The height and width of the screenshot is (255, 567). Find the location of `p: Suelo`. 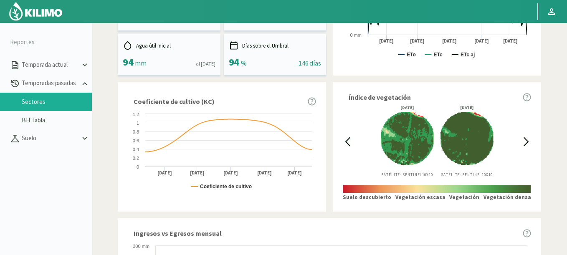

p: Suelo is located at coordinates (50, 138).